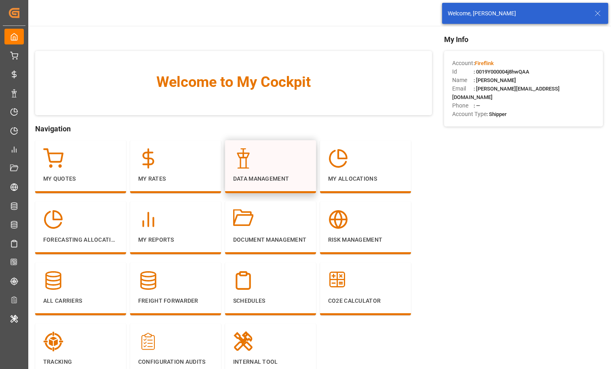 The height and width of the screenshot is (369, 611). I want to click on span: : 0019Y000004j8hwQAA, so click(502, 72).